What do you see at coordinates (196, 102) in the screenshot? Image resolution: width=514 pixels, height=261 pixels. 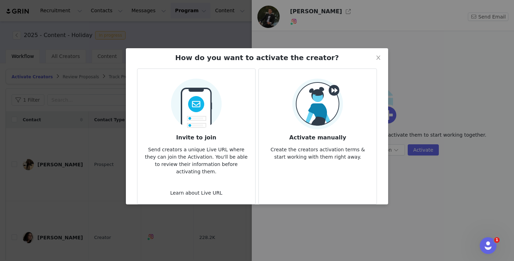 I see `img: Send Email` at bounding box center [196, 102].